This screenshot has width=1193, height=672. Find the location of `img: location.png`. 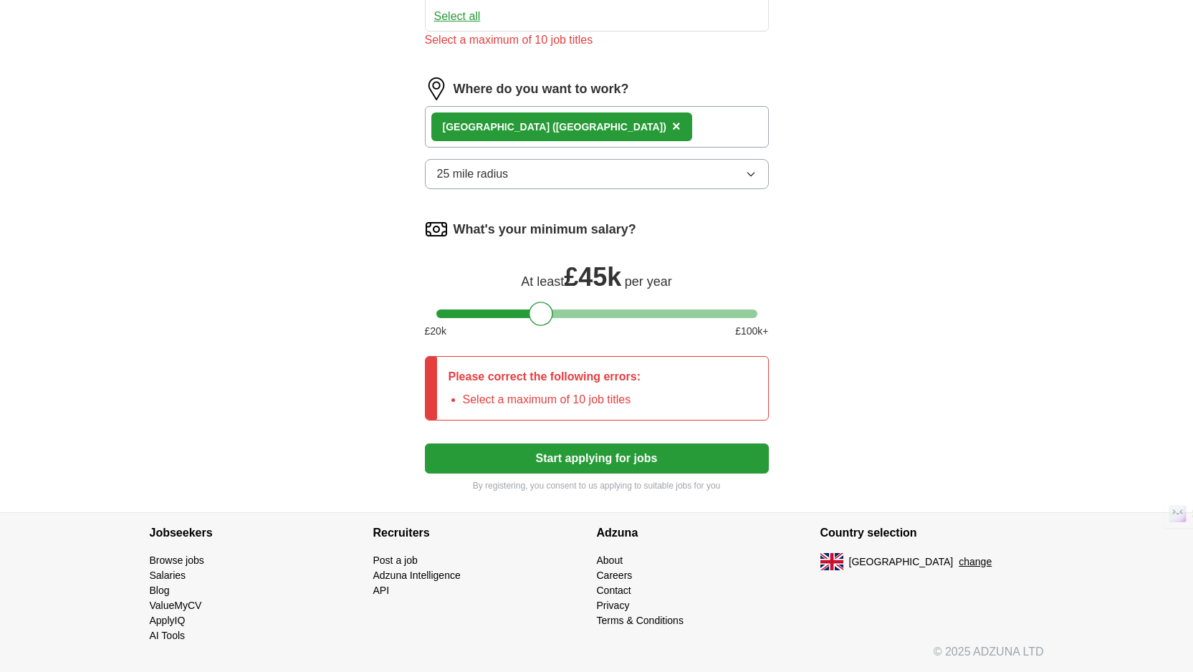

img: location.png is located at coordinates (436, 89).